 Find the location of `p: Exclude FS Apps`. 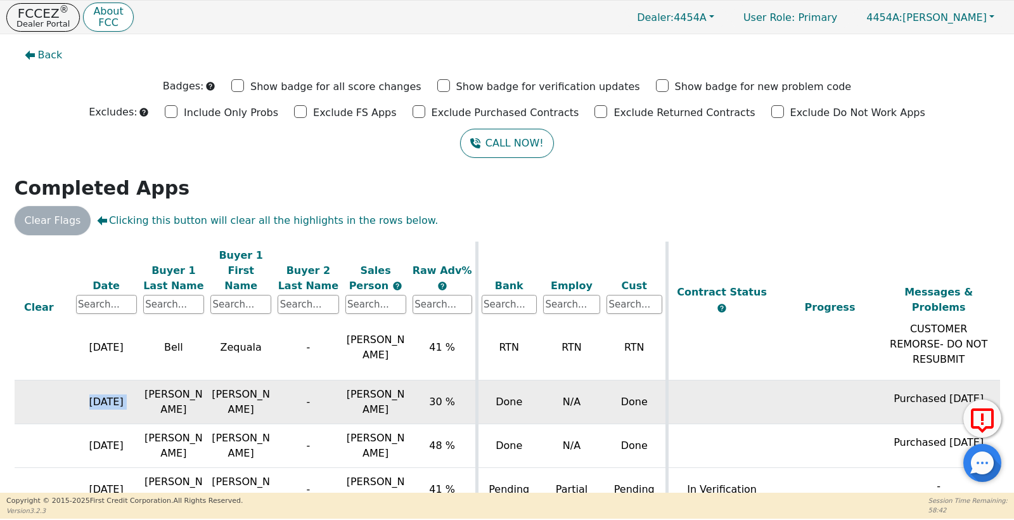

p: Exclude FS Apps is located at coordinates (355, 113).